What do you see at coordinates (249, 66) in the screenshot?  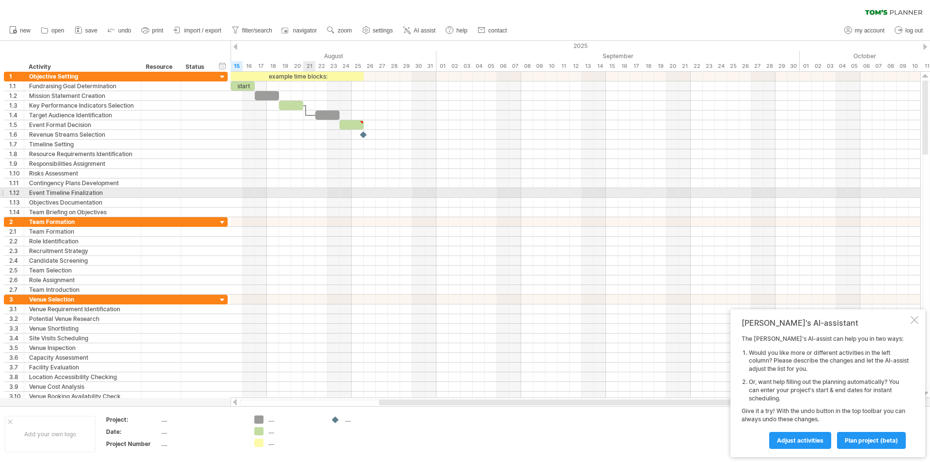 I see `div: Saturday, 16 August 2025` at bounding box center [249, 66].